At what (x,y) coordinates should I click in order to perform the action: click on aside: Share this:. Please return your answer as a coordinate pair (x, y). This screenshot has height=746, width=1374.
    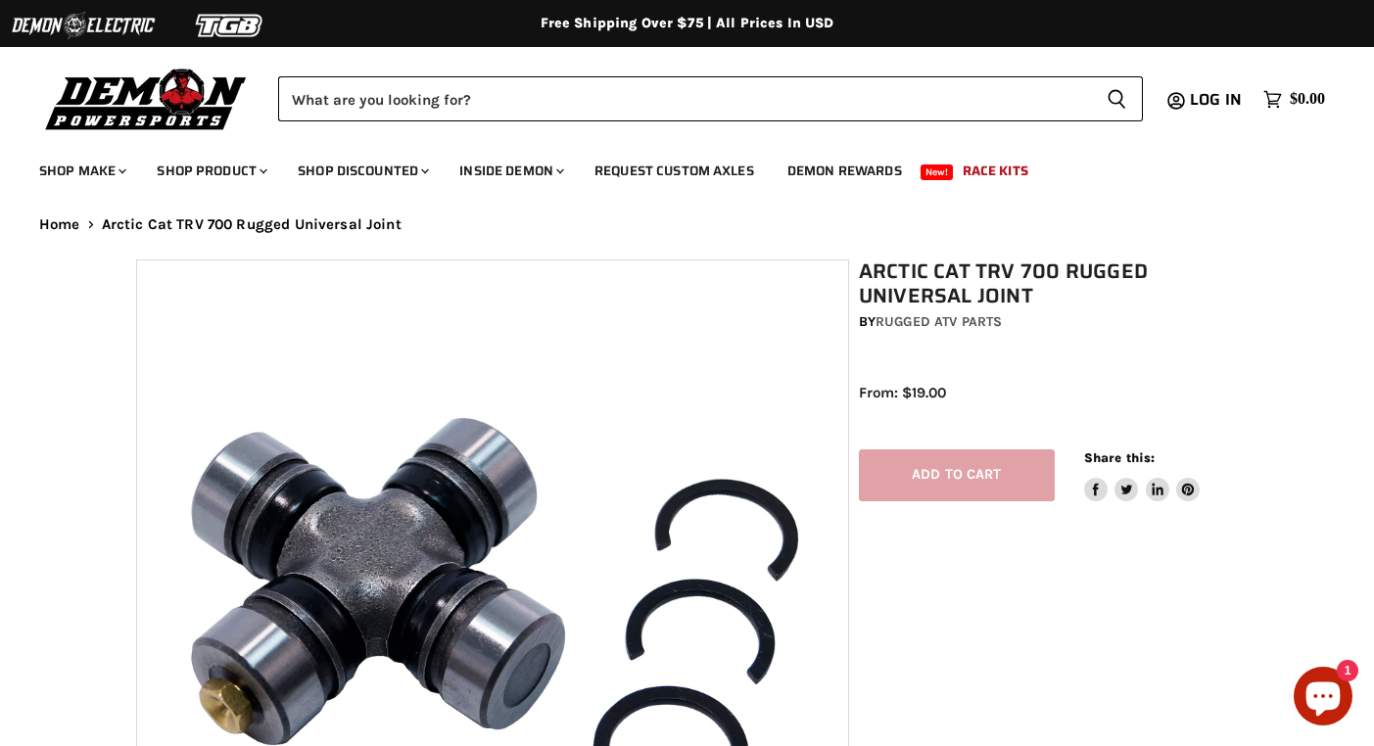
    Looking at the image, I should click on (1142, 475).